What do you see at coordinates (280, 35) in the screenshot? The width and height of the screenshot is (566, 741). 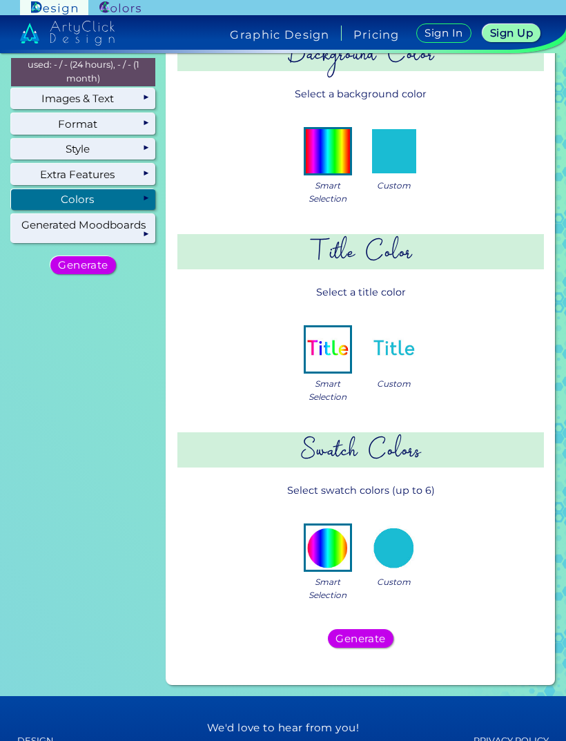 I see `h4: Graphic Design` at bounding box center [280, 35].